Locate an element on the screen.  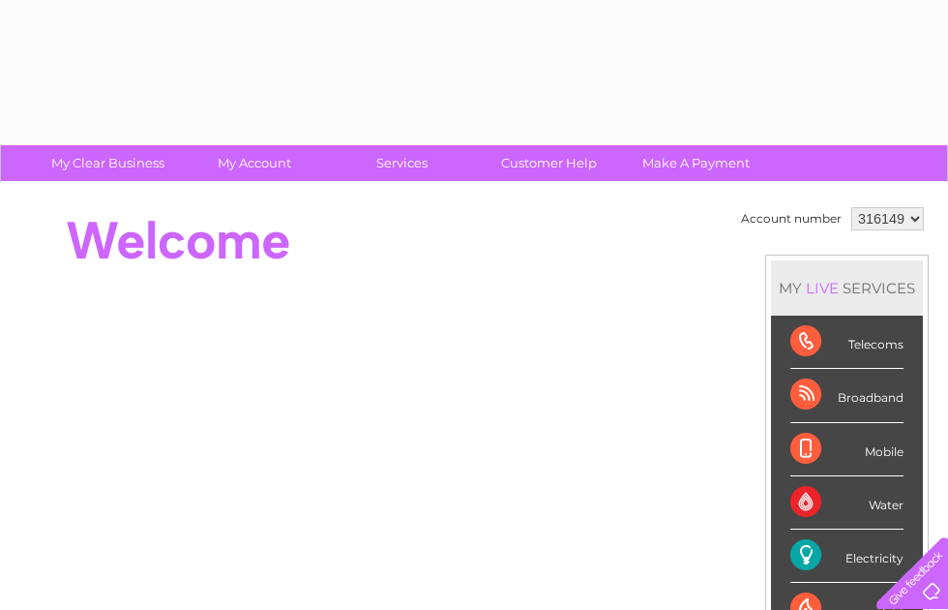
a: My Clear Business is located at coordinates (107, 163).